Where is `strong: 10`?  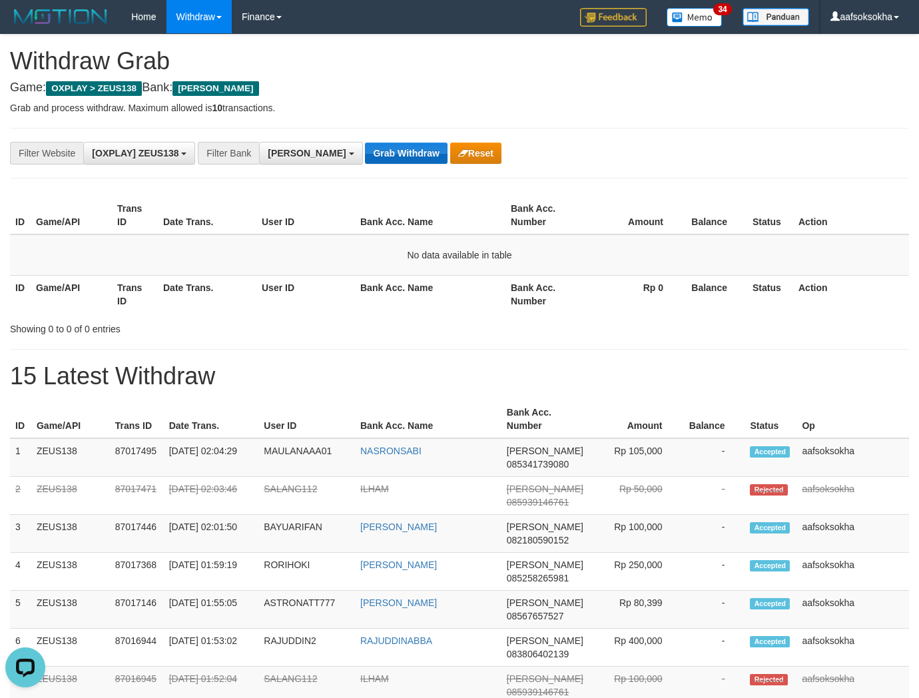 strong: 10 is located at coordinates (217, 108).